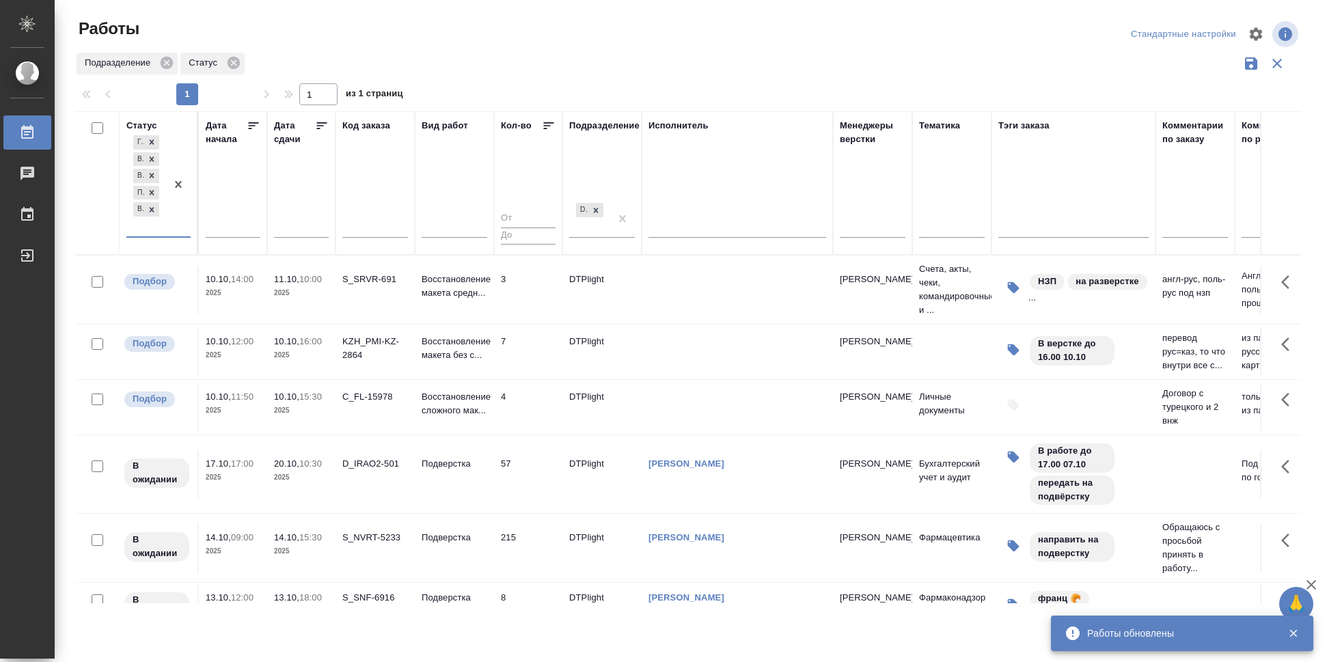 The height and width of the screenshot is (662, 1327). I want to click on div: Исполнитель, so click(678, 126).